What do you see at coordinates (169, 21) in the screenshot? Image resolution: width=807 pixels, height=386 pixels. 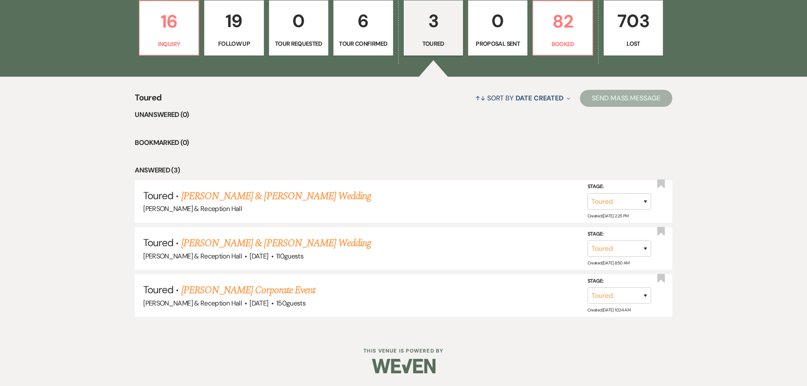 I see `p: 16` at bounding box center [169, 21].